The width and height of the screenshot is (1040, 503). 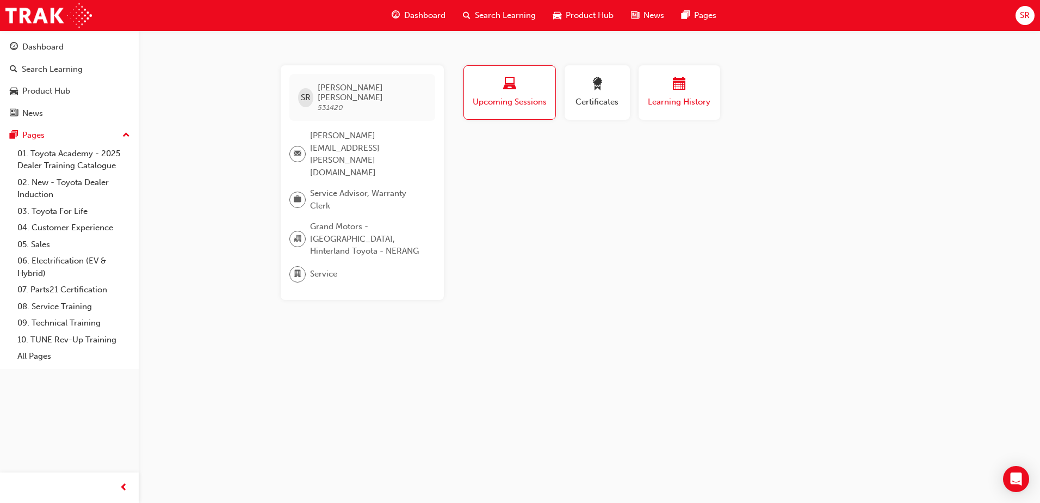 What do you see at coordinates (597, 93) in the screenshot?
I see `button: Certificates` at bounding box center [597, 93].